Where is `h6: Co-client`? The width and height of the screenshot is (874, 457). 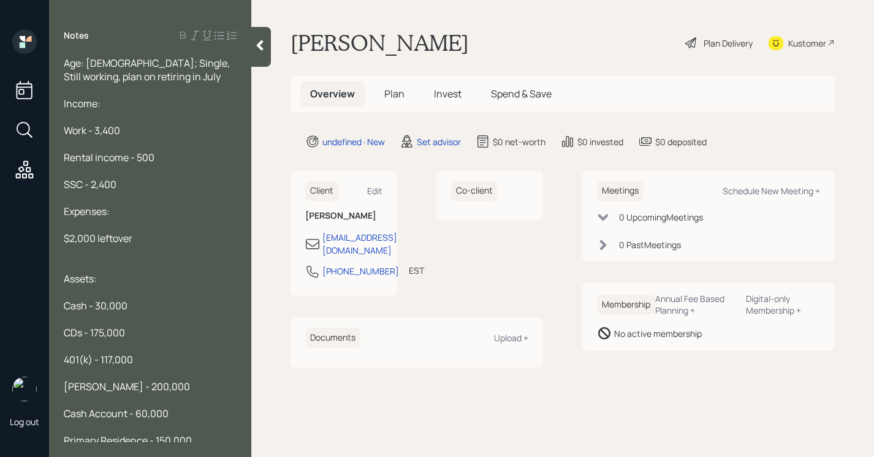
h6: Co-client is located at coordinates (475, 191).